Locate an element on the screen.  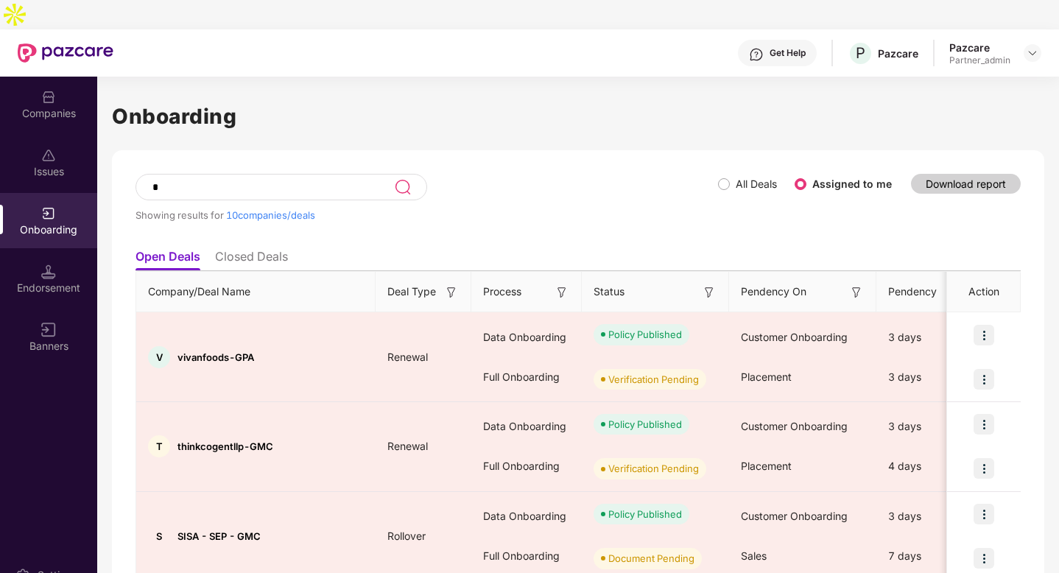
h1: Onboarding is located at coordinates (578, 116).